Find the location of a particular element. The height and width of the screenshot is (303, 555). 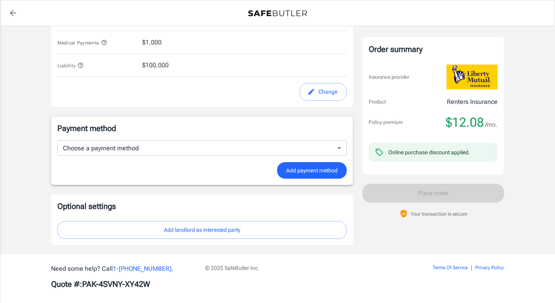

img: Liberty Mutual is located at coordinates (472, 77).